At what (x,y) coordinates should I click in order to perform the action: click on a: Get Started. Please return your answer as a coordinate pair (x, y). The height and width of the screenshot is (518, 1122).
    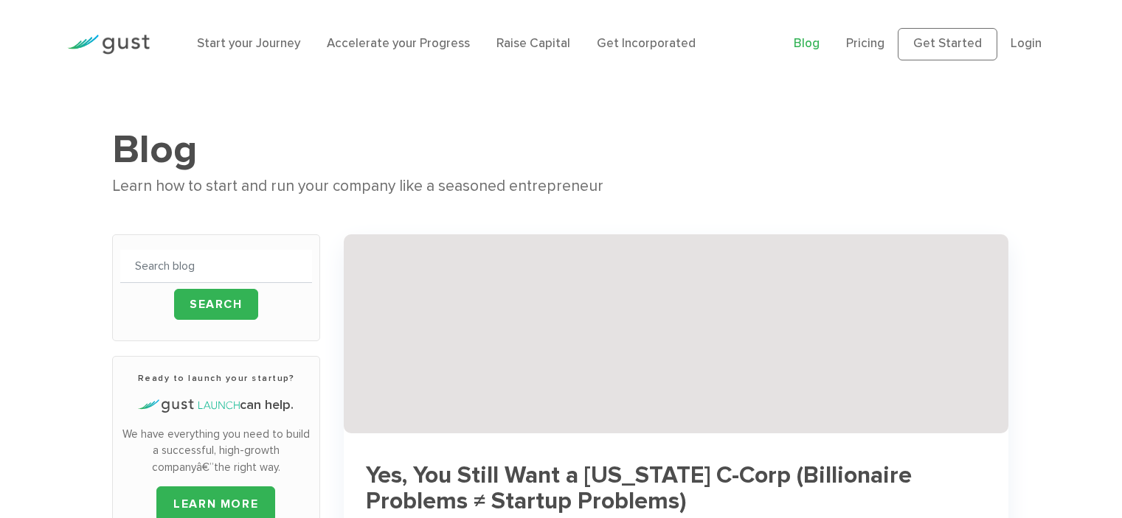
    Looking at the image, I should click on (947, 44).